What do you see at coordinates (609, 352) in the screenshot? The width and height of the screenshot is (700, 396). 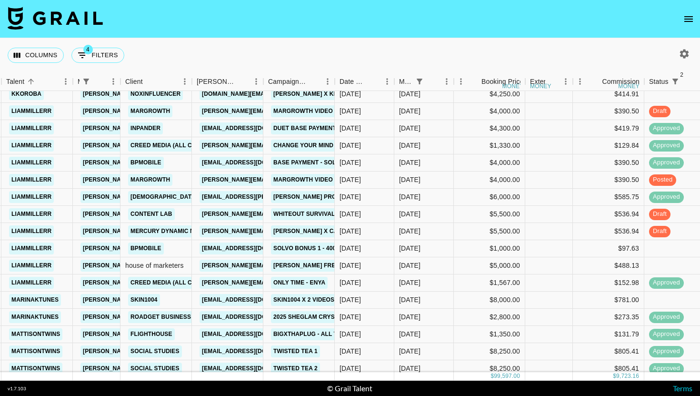 I see `div: $805.41` at bounding box center [609, 352].